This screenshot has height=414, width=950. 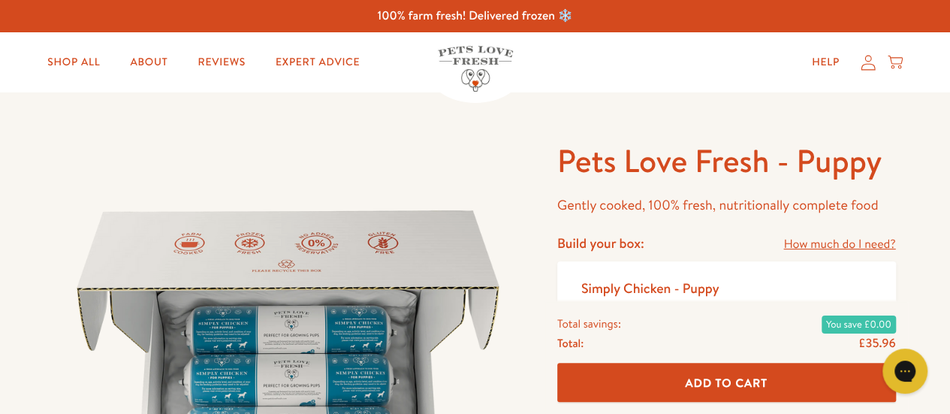 I want to click on a: How much do I need?, so click(x=839, y=244).